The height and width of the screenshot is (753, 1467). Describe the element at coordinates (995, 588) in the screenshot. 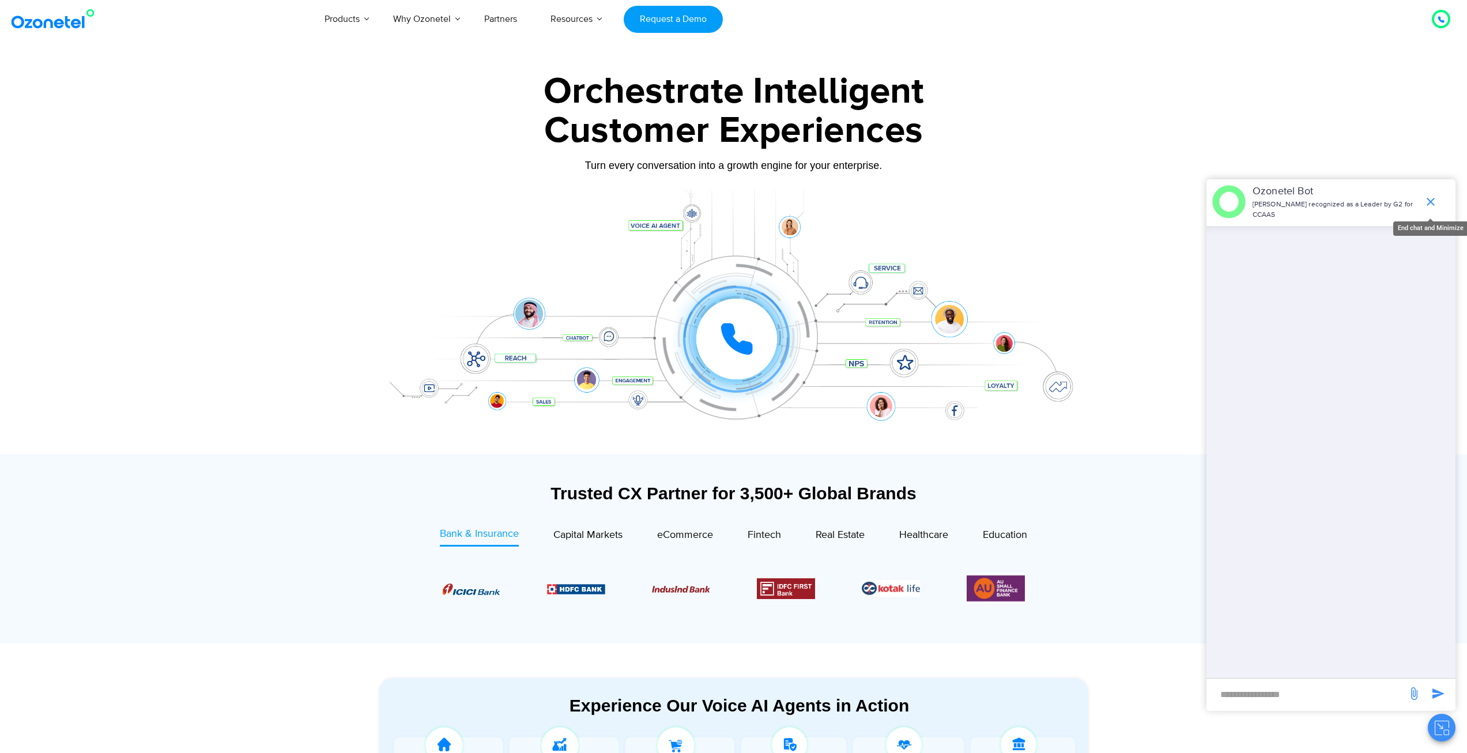

I see `div: 6 / 6` at that location.